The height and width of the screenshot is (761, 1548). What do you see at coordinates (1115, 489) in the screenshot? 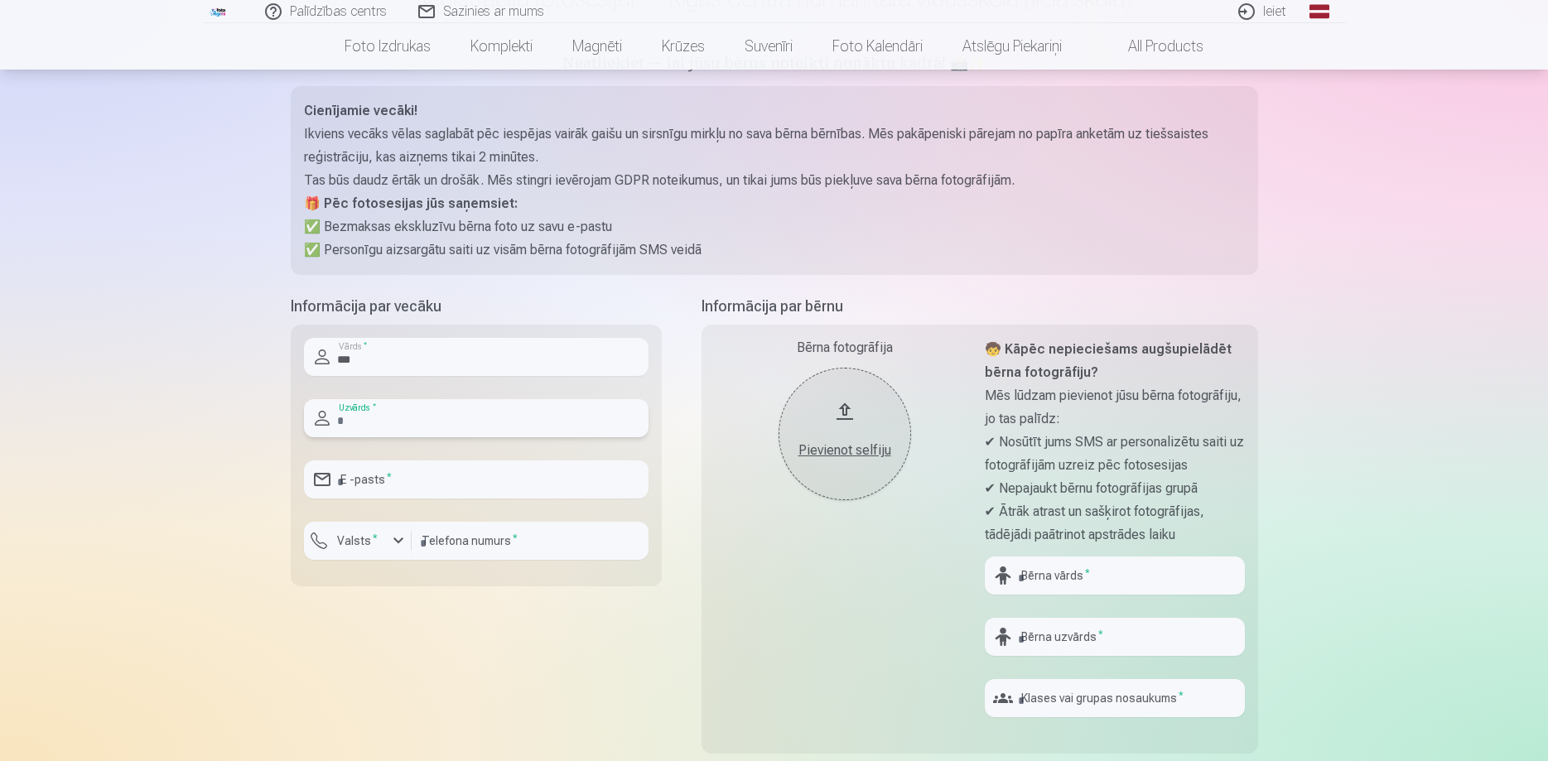
I see `p: ✔ Nepajaukt bērnu fotogrāfijas grupā` at bounding box center [1115, 489].